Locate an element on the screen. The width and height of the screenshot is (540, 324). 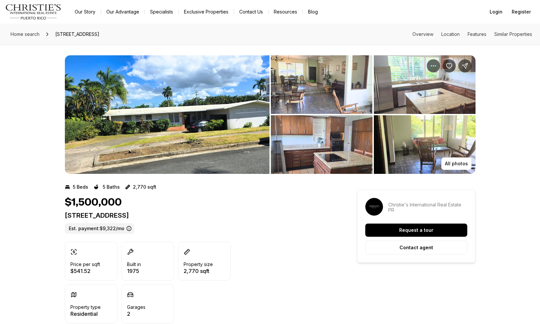
p: 2 is located at coordinates (136, 314).